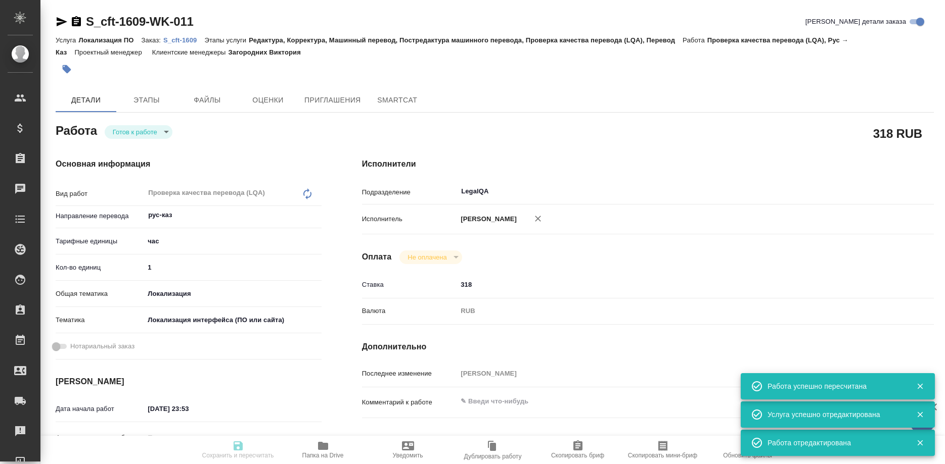  What do you see at coordinates (671, 311) in the screenshot?
I see `div: RUB` at bounding box center [671, 311].